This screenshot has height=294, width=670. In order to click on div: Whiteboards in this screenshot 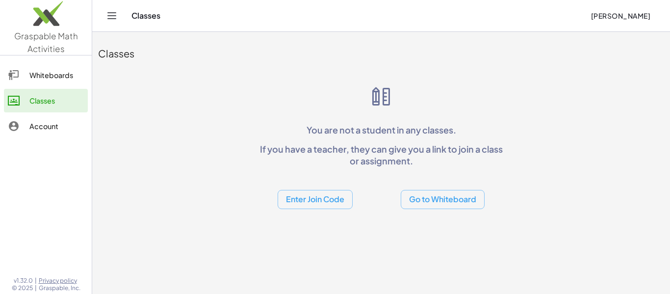, I will do `click(56, 75)`.